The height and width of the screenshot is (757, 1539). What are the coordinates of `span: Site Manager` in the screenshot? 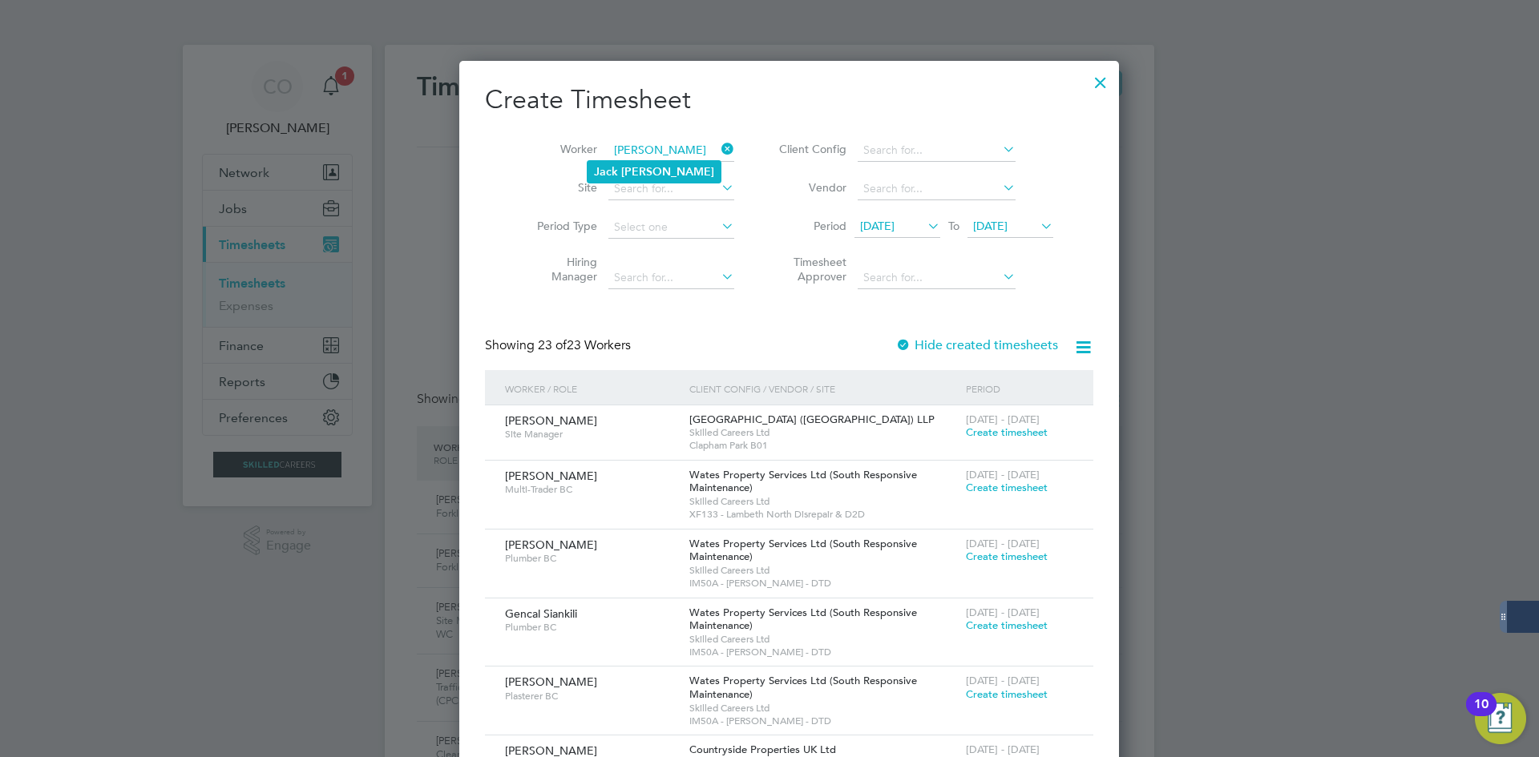 It's located at (591, 434).